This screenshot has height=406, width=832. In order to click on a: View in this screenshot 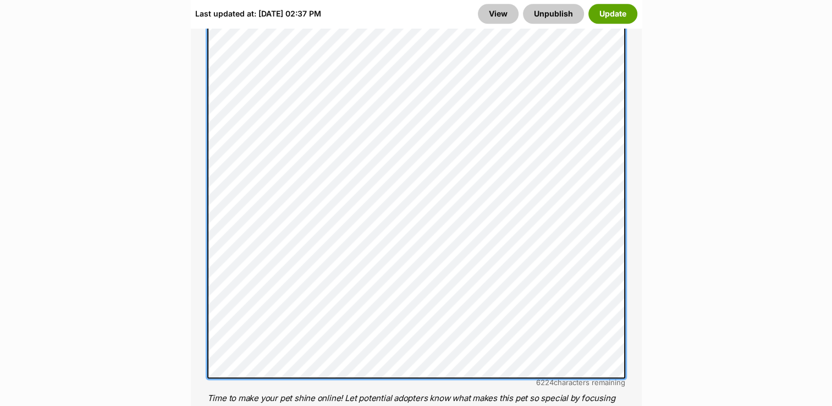, I will do `click(498, 14)`.